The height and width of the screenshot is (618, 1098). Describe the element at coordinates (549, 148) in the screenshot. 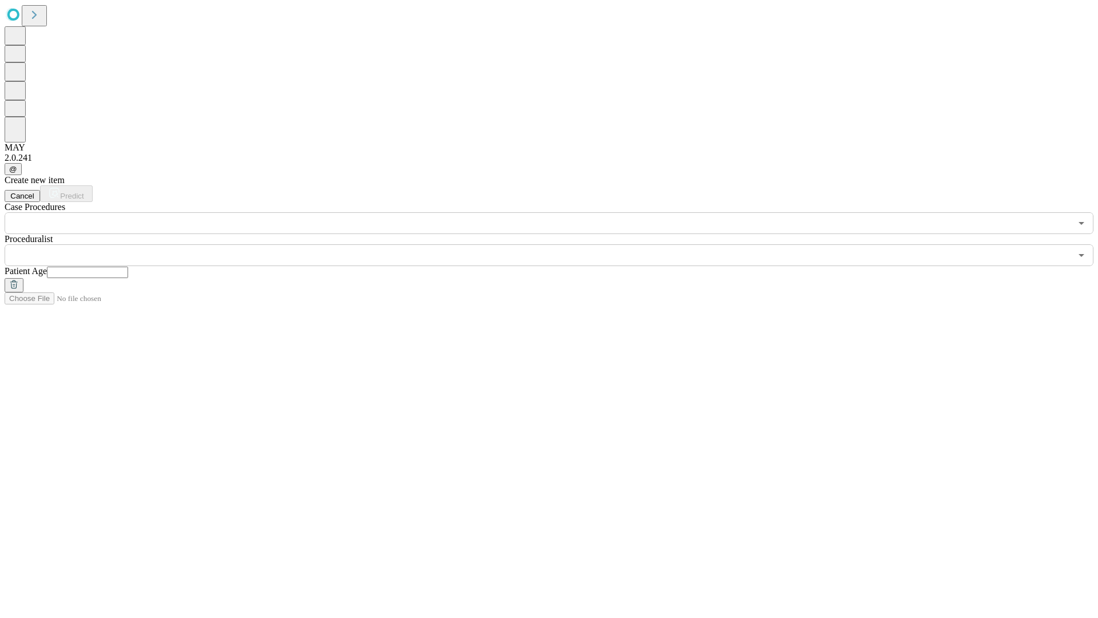

I see `div: MAY` at that location.